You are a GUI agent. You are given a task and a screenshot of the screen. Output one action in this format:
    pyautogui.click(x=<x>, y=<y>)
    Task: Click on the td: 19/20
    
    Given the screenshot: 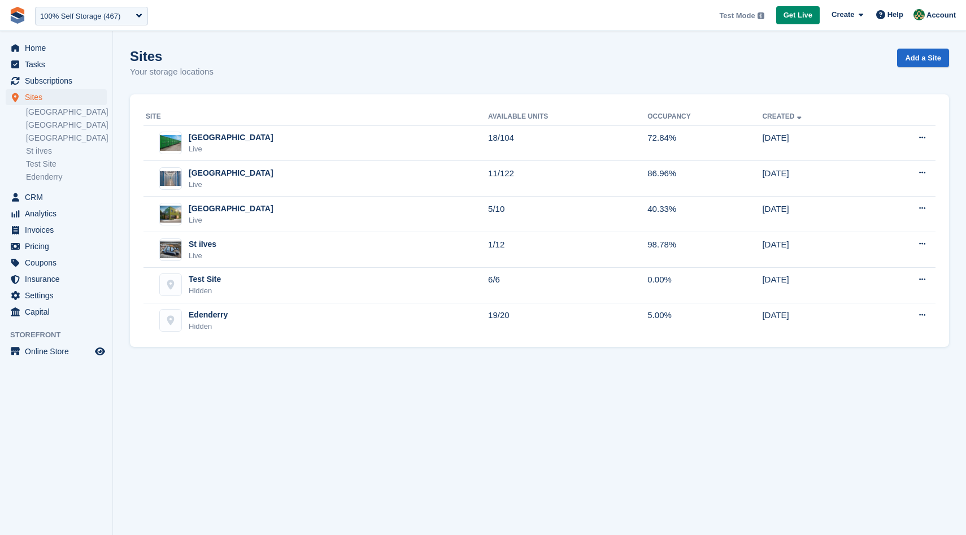 What is the action you would take?
    pyautogui.click(x=568, y=320)
    